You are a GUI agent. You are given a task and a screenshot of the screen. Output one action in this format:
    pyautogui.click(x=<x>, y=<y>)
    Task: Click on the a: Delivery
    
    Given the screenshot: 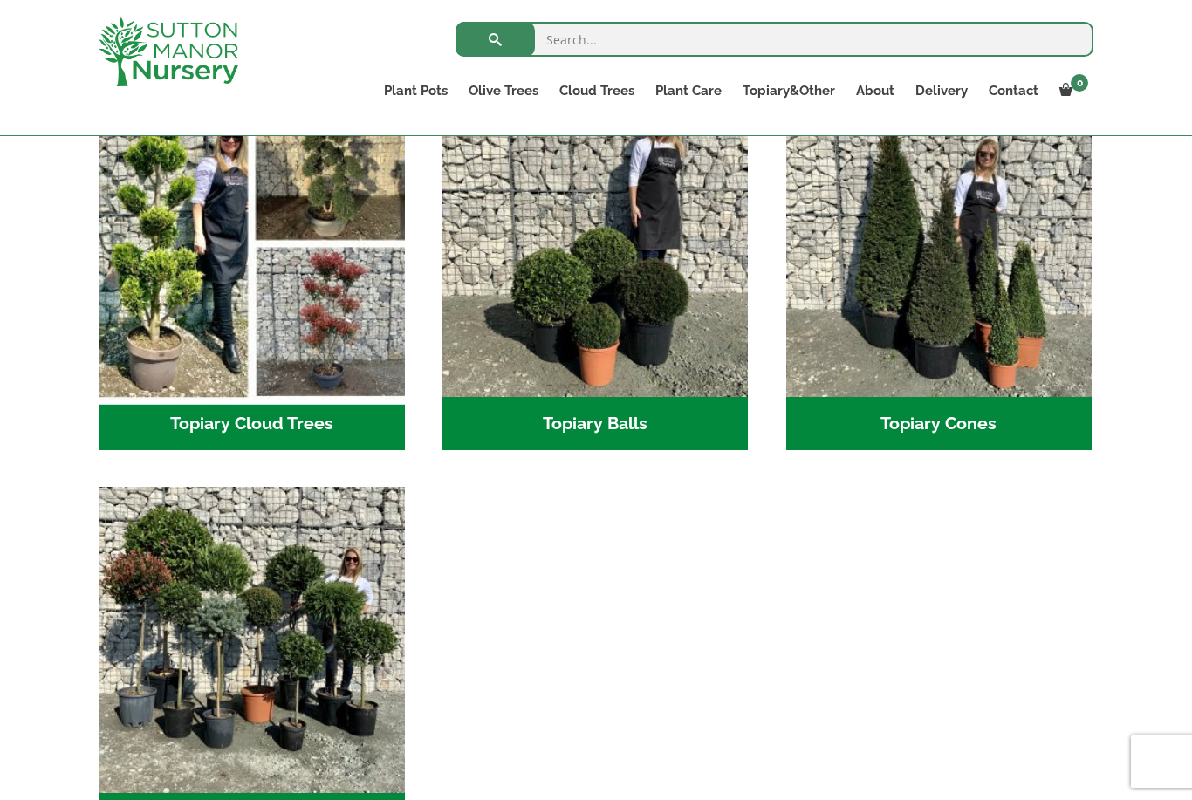 What is the action you would take?
    pyautogui.click(x=942, y=91)
    